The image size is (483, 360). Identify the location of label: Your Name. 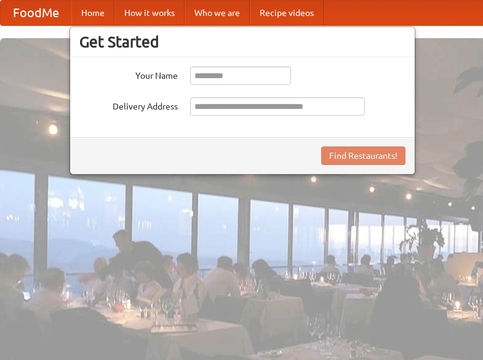
(129, 74).